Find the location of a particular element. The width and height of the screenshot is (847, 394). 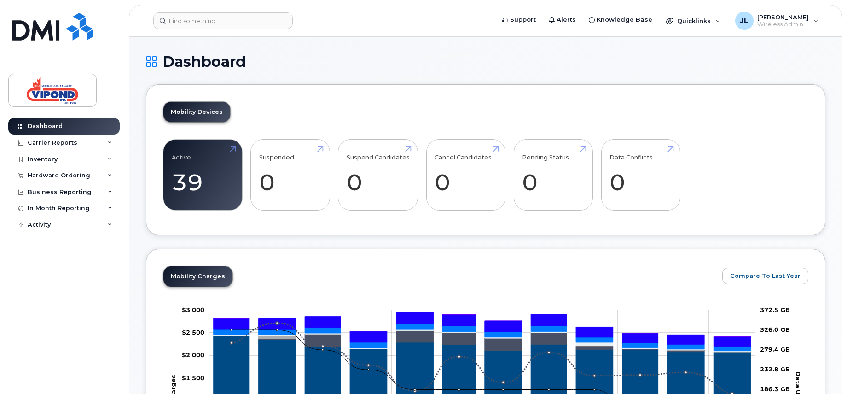

tspan: $2,500 is located at coordinates (193, 332).